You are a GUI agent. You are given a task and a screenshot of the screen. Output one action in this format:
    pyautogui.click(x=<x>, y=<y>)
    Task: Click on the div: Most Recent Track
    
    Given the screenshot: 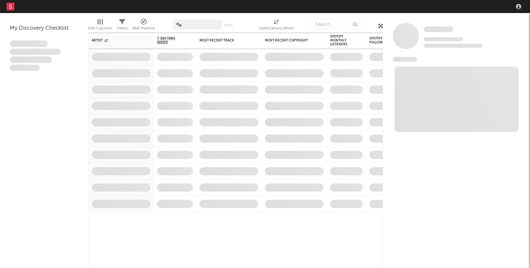 What is the action you would take?
    pyautogui.click(x=224, y=40)
    